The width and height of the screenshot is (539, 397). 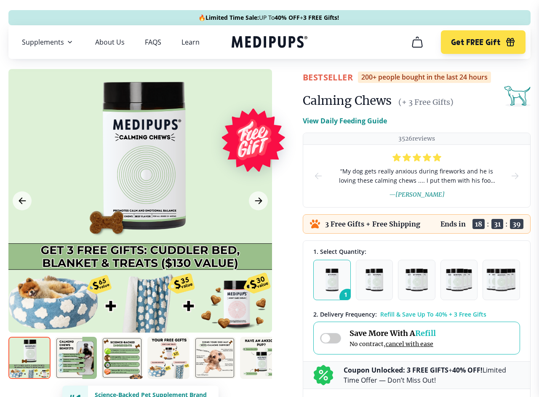 What do you see at coordinates (517, 224) in the screenshot?
I see `span: 39` at bounding box center [517, 224].